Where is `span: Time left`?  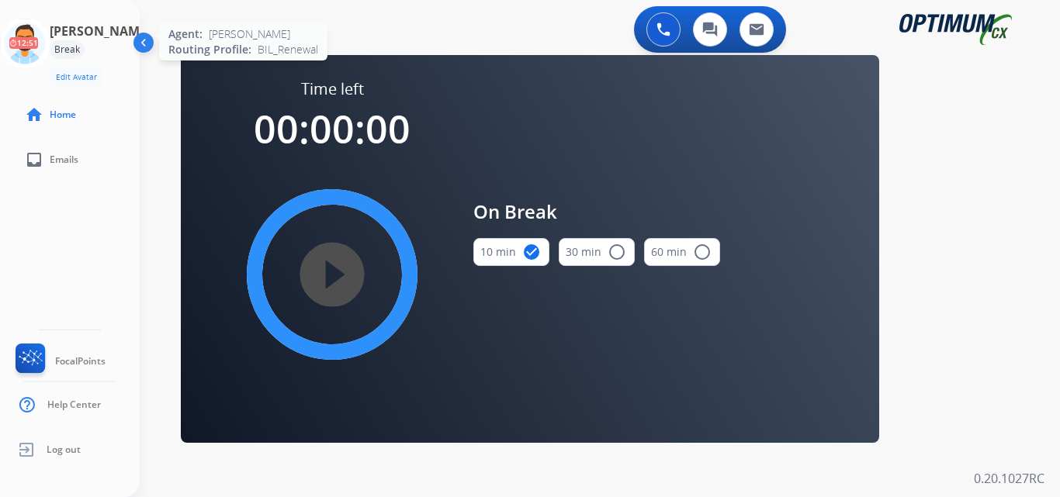
span: Time left is located at coordinates (332, 89).